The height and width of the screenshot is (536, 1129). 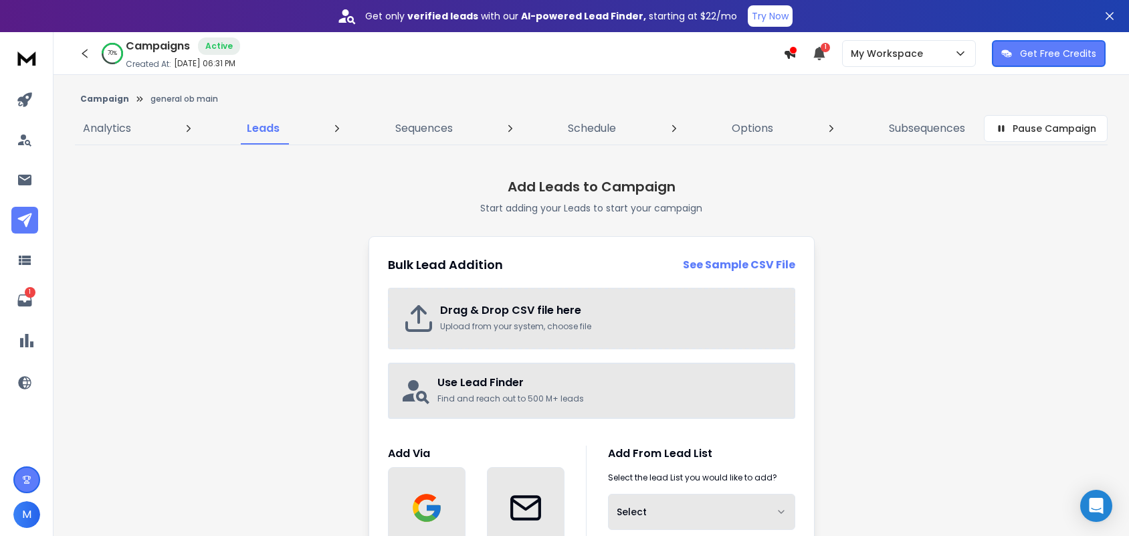 What do you see at coordinates (753, 128) in the screenshot?
I see `p: Options` at bounding box center [753, 128].